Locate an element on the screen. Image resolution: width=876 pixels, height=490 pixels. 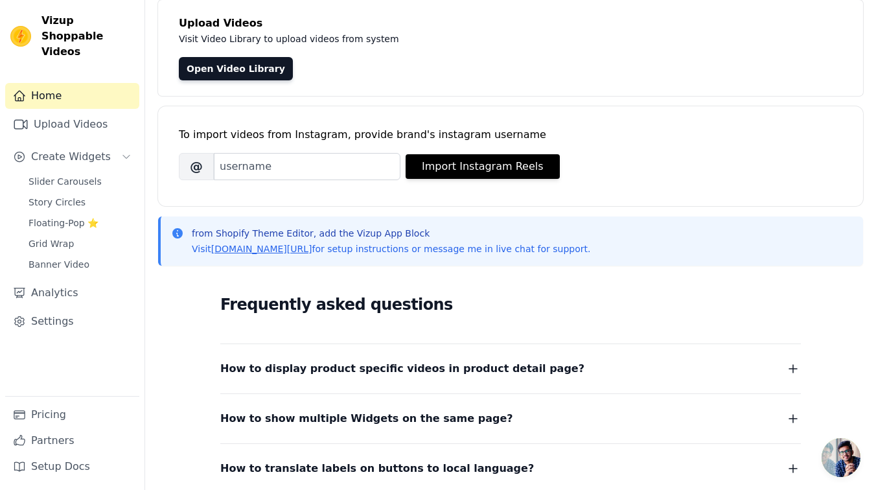
p: Visit for setup instructions or message me in live chat for support. is located at coordinates (391, 249).